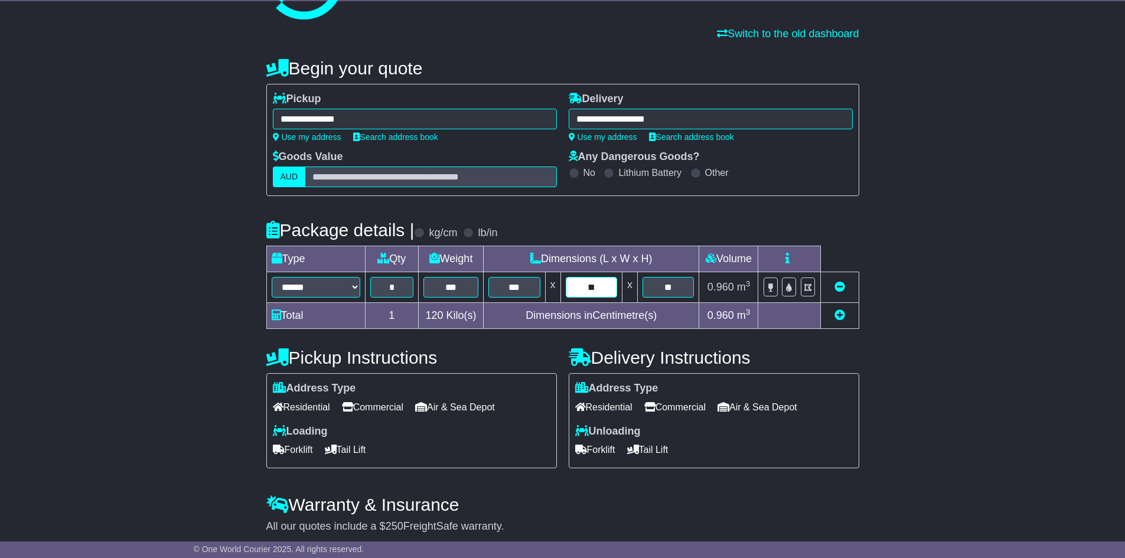  What do you see at coordinates (451, 316) in the screenshot?
I see `td: Kilo(s)` at bounding box center [451, 316].